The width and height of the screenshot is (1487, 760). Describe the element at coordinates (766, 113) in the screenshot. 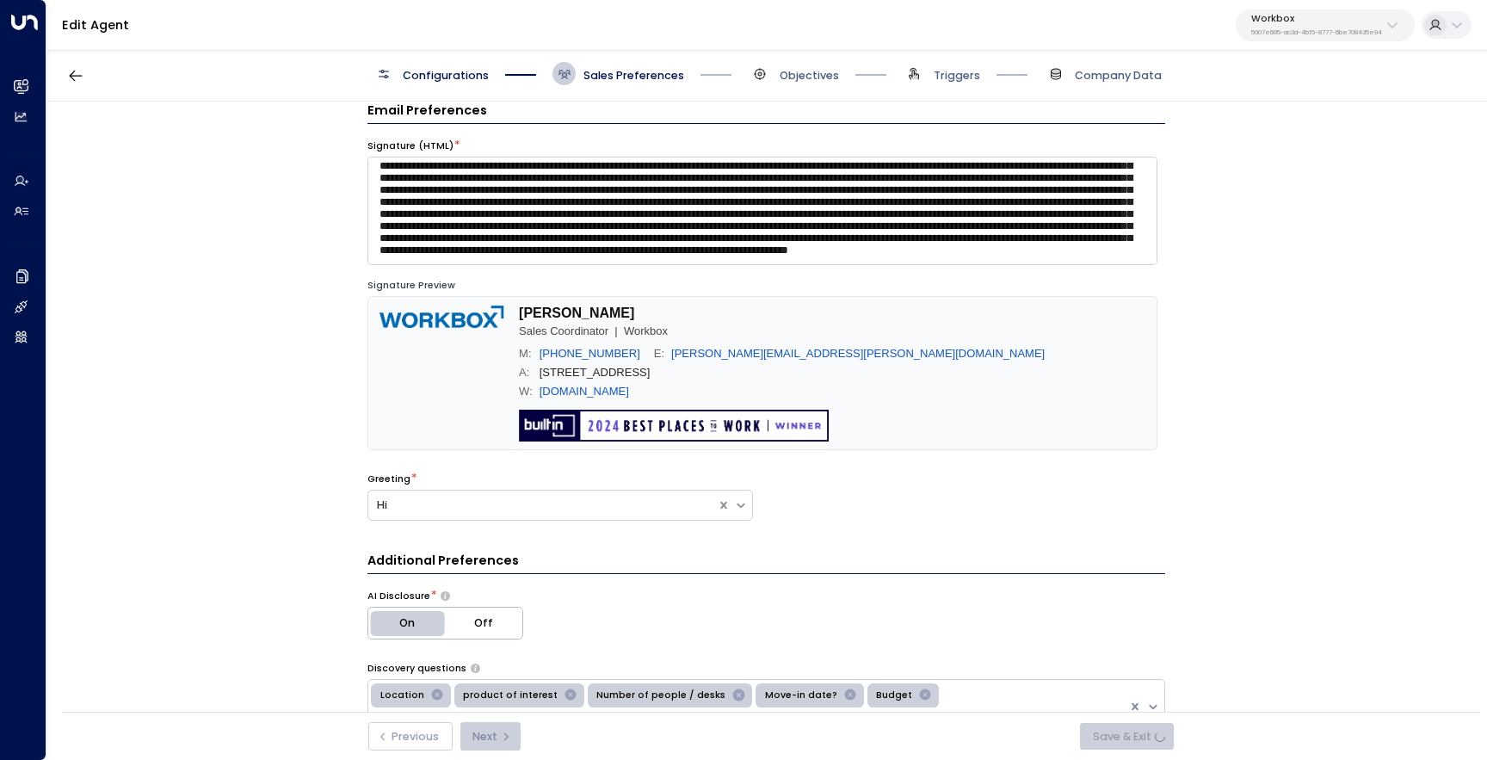

I see `h3: Email Preferences` at that location.